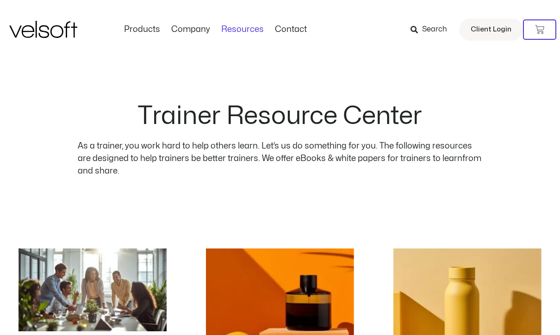 The height and width of the screenshot is (335, 560). What do you see at coordinates (43, 29) in the screenshot?
I see `img: Velsoft Training Materials` at bounding box center [43, 29].